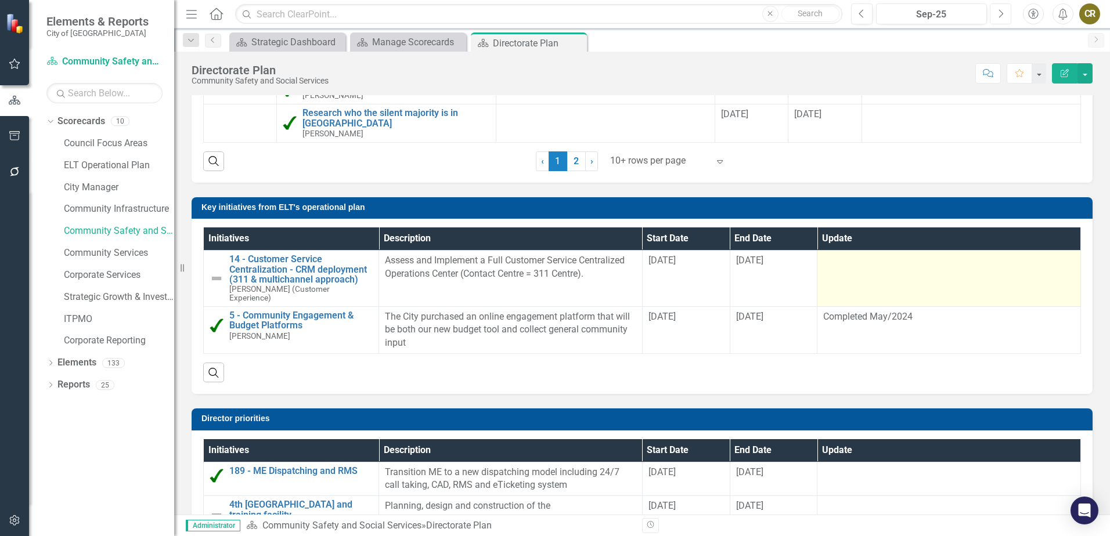  Describe the element at coordinates (417, 42) in the screenshot. I see `div: Manage Scorecards` at that location.